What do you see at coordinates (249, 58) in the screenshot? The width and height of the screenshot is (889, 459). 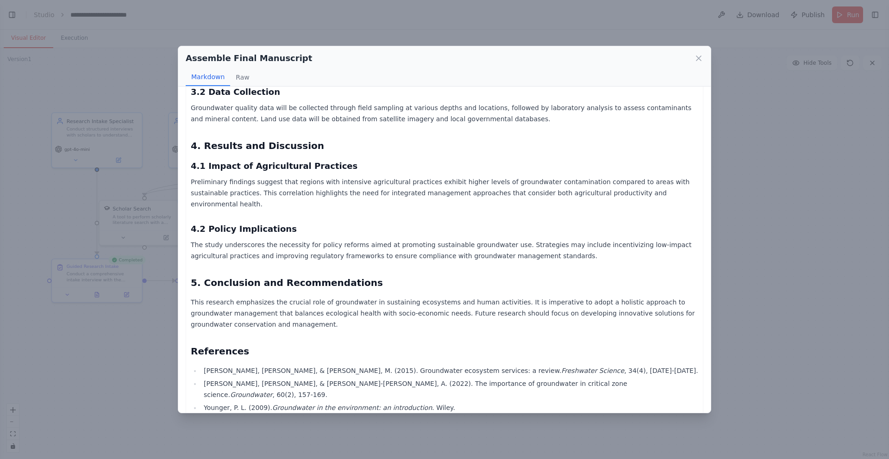 I see `h2: Assemble Final Manuscript` at bounding box center [249, 58].